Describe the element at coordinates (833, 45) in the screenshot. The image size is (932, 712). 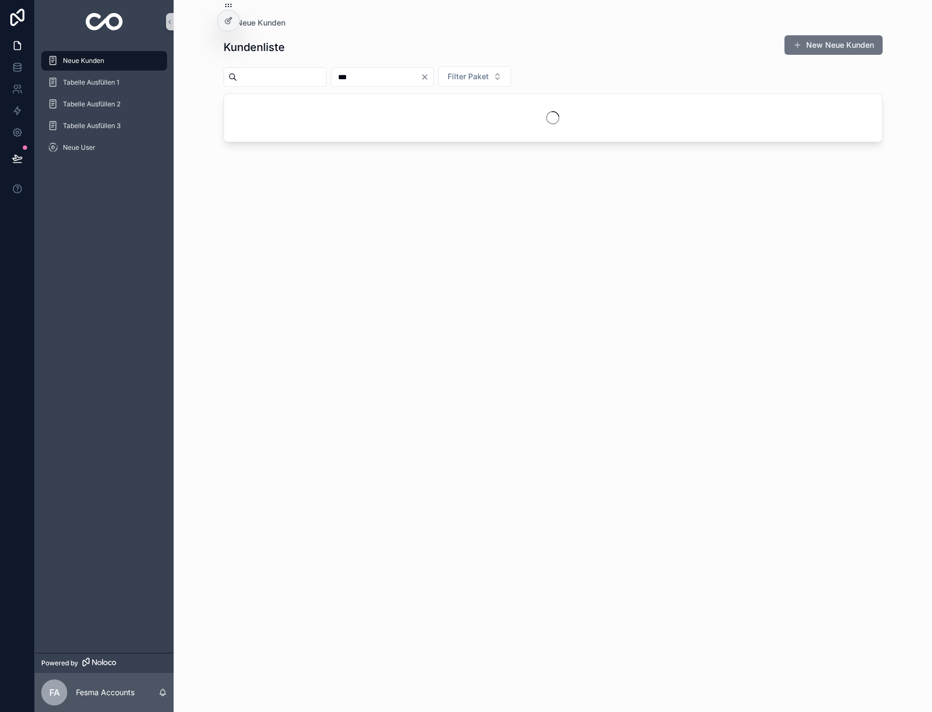
I see `a: New Neue Kunden` at that location.